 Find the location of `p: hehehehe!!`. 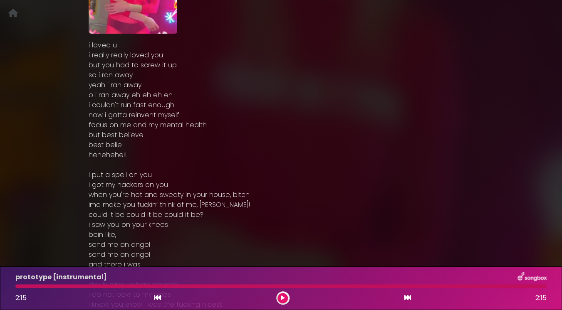

p: hehehehe!! is located at coordinates (281, 155).